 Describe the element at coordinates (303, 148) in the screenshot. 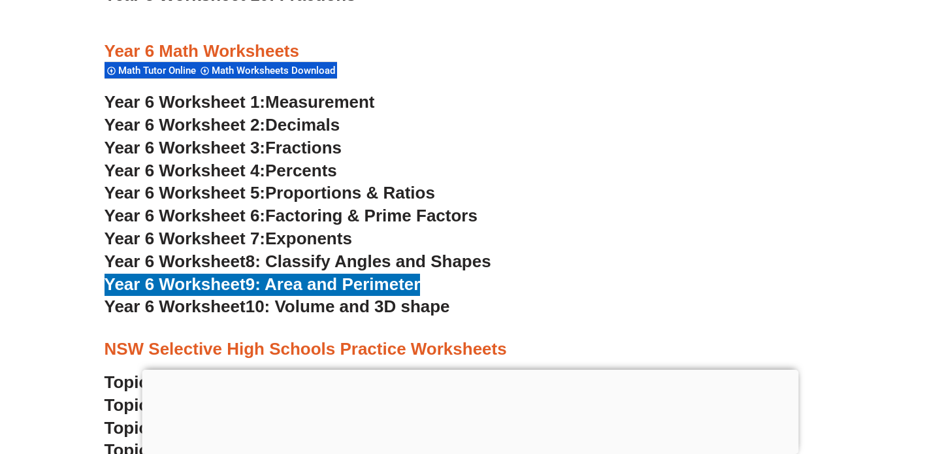

I see `span: Fractions` at that location.